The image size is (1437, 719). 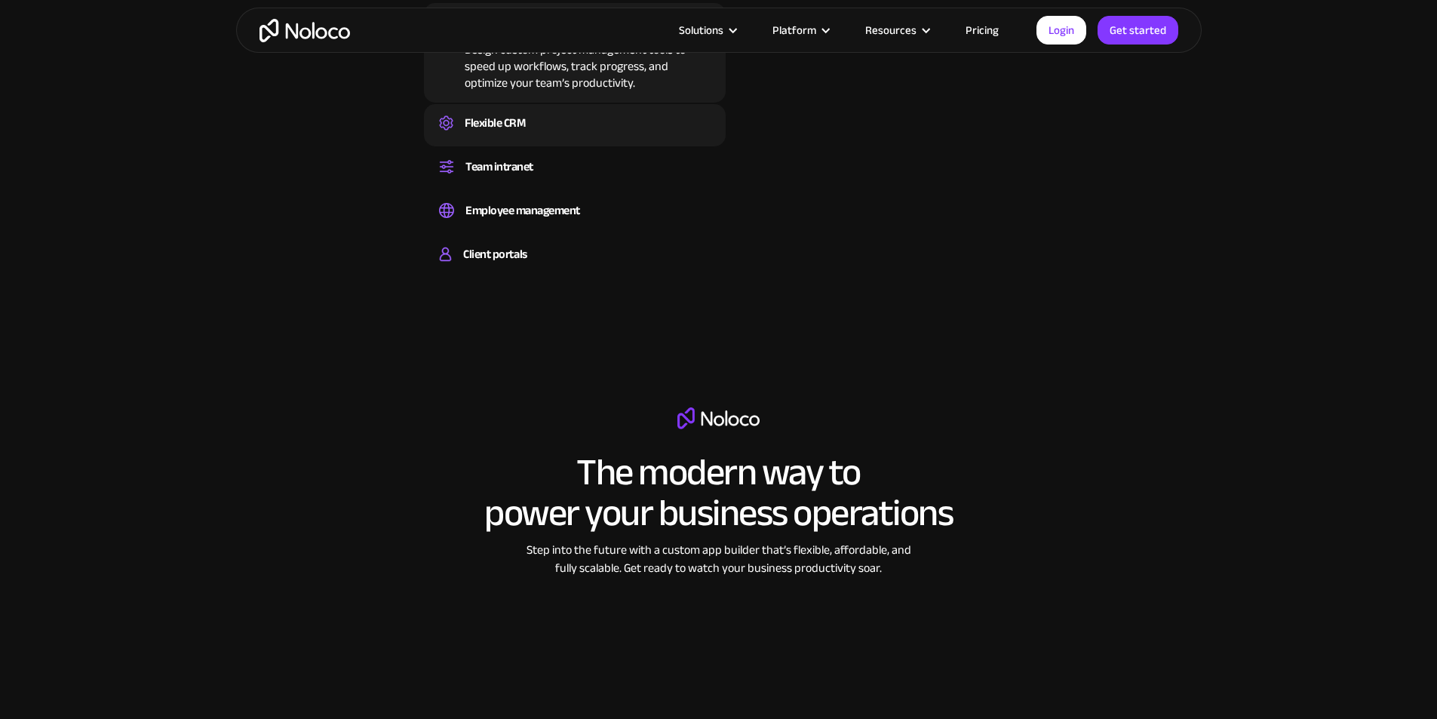 I want to click on h2: The modern way to power your business operations, so click(x=718, y=492).